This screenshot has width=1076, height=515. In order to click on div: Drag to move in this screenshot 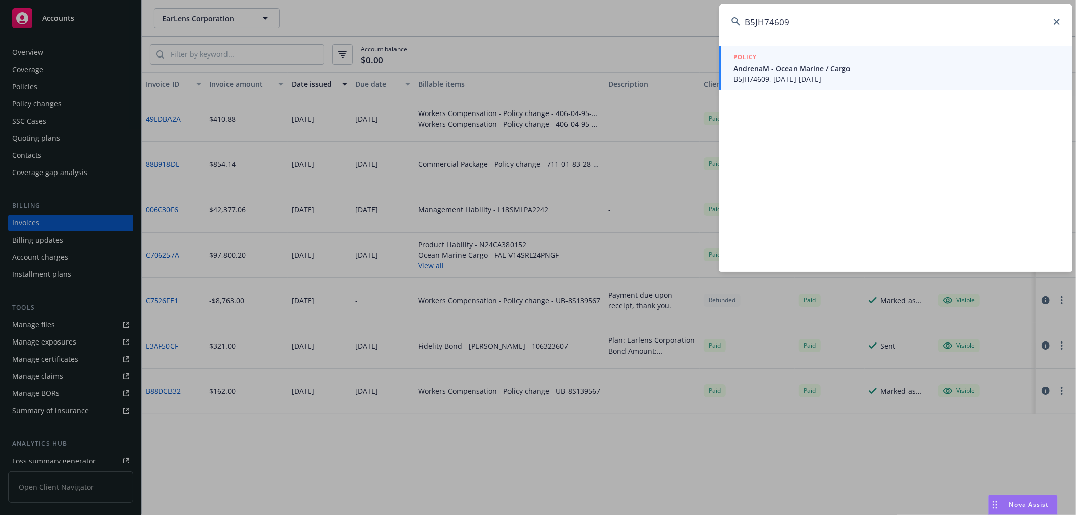, I will do `click(995, 505)`.